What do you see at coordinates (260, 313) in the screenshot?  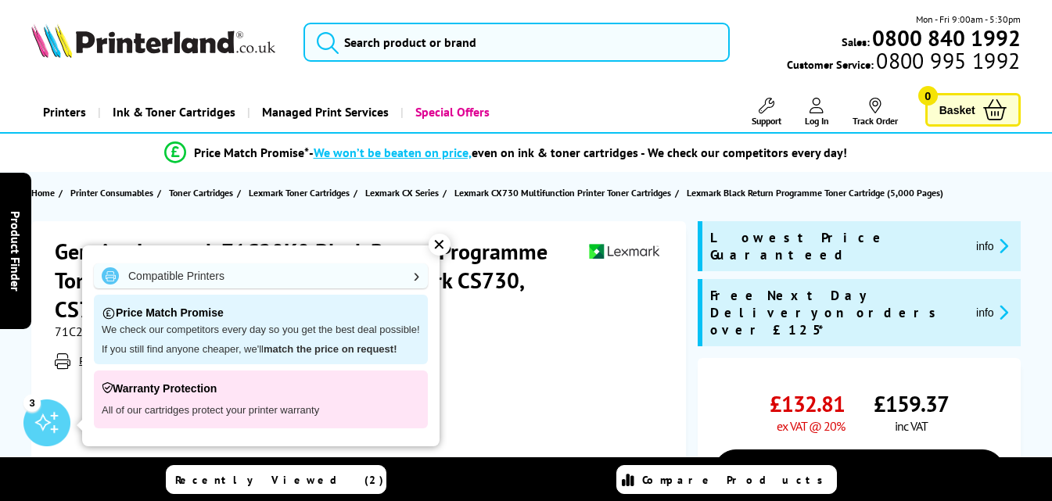 I see `p: Price Match Promise` at bounding box center [260, 313].